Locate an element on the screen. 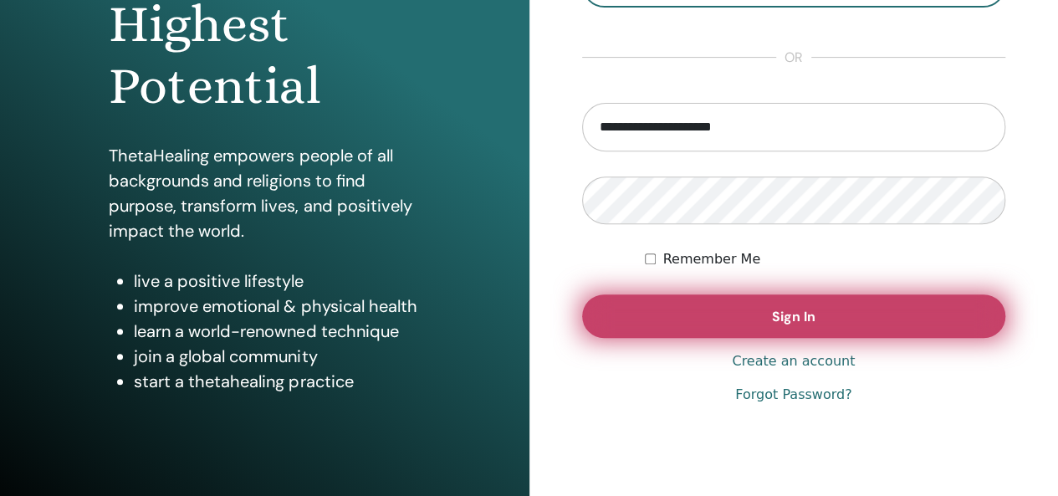 This screenshot has height=496, width=1058. a: Forgot Password? is located at coordinates (793, 395).